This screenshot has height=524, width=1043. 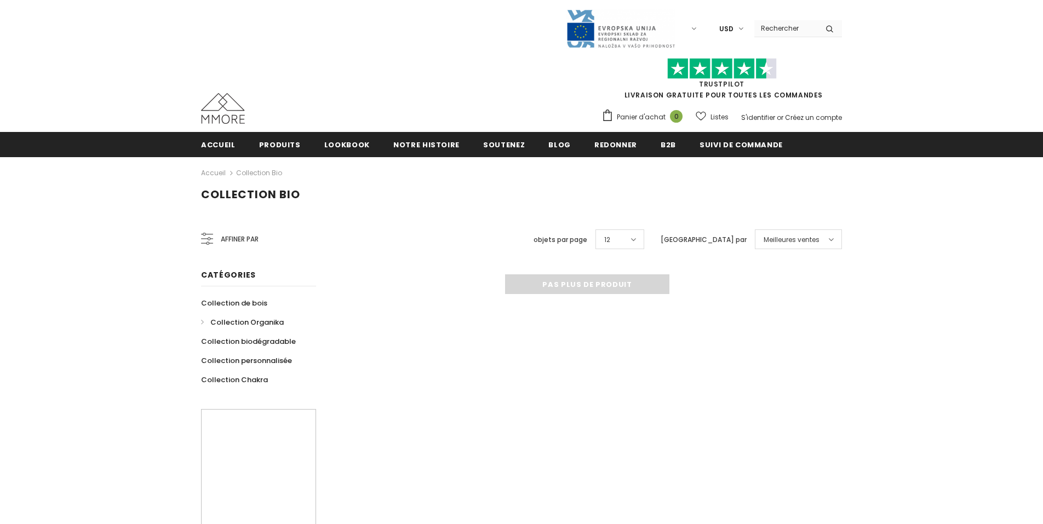 What do you see at coordinates (250, 194) in the screenshot?
I see `span: Collection Bio` at bounding box center [250, 194].